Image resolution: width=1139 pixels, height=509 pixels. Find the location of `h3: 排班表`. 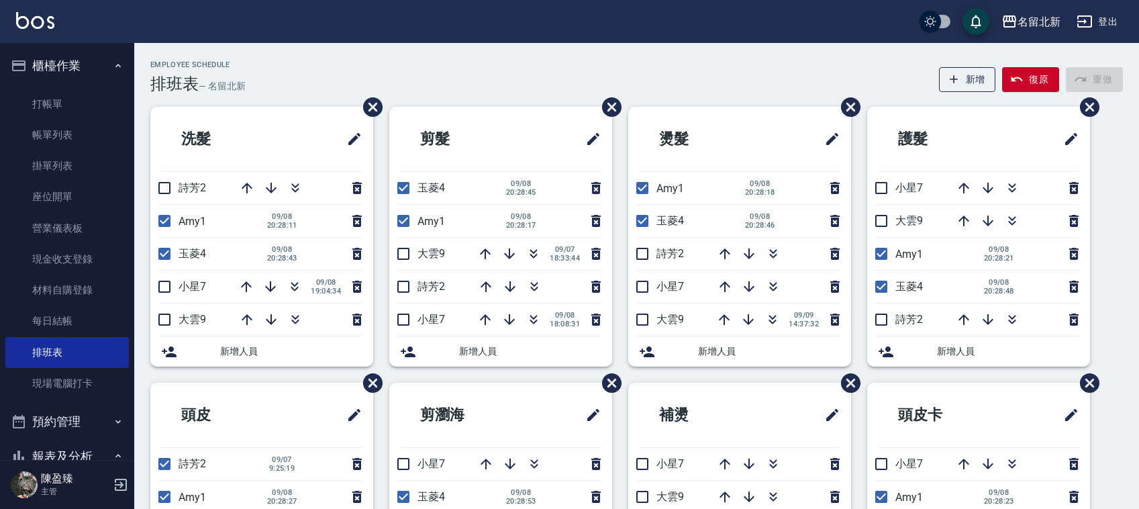

h3: 排班表 is located at coordinates (174, 84).